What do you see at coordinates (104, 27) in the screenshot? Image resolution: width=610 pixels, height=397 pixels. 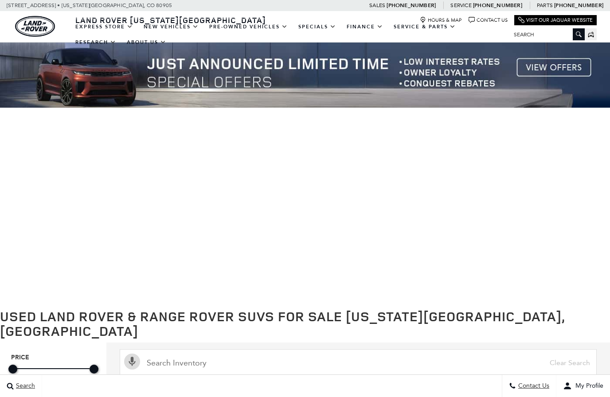 I see `a: EXPRESS STORE` at bounding box center [104, 27].